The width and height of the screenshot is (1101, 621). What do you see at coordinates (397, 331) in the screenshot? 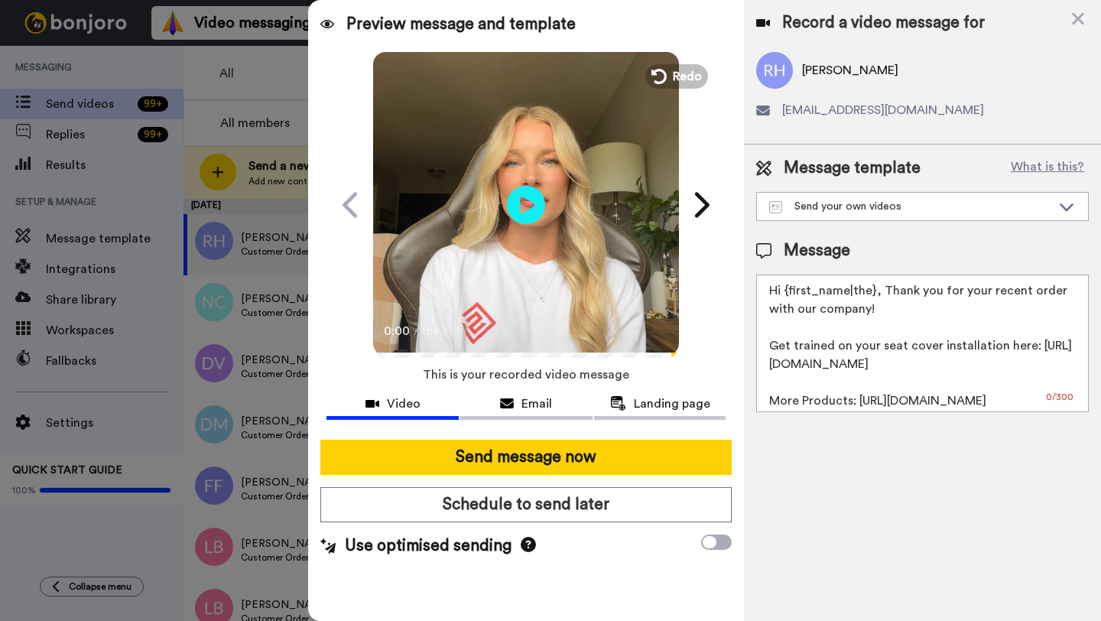
I see `span: 0:00` at bounding box center [397, 331].